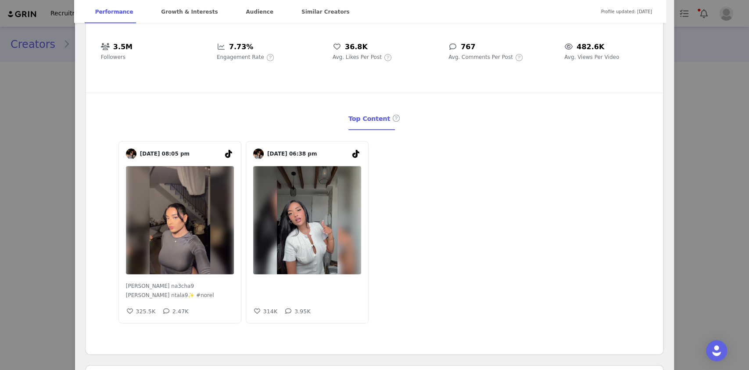  What do you see at coordinates (151, 11) in the screenshot?
I see `p: She has disappeared and doesn’t want to post anymore. The agency sent me screenshots, and she’s s...` at bounding box center [151, 11].